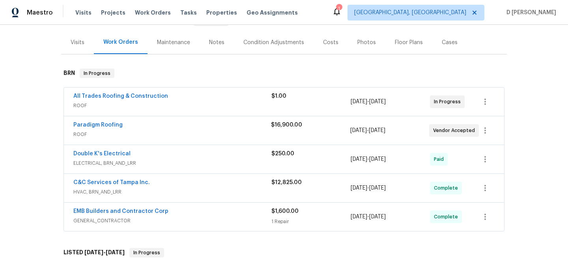 The width and height of the screenshot is (568, 259). Describe the element at coordinates (153, 13) in the screenshot. I see `span: Work Orders` at that location.